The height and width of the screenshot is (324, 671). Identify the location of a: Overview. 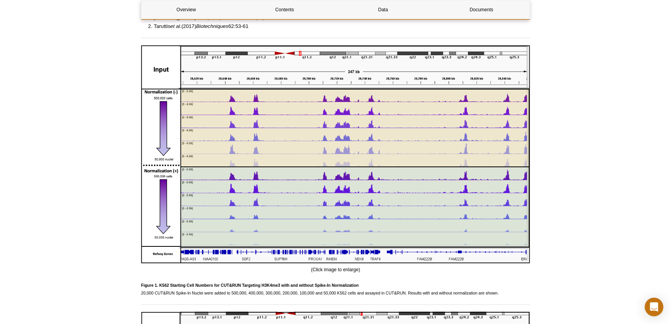
(186, 10).